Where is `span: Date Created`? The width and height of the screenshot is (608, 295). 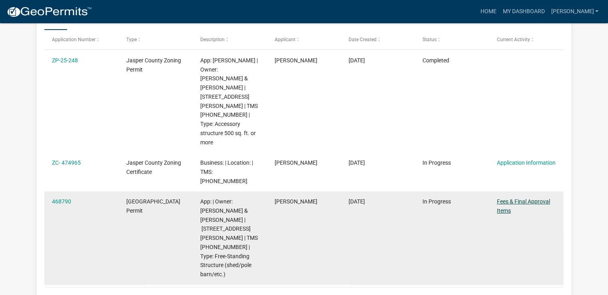 span: Date Created is located at coordinates (362, 40).